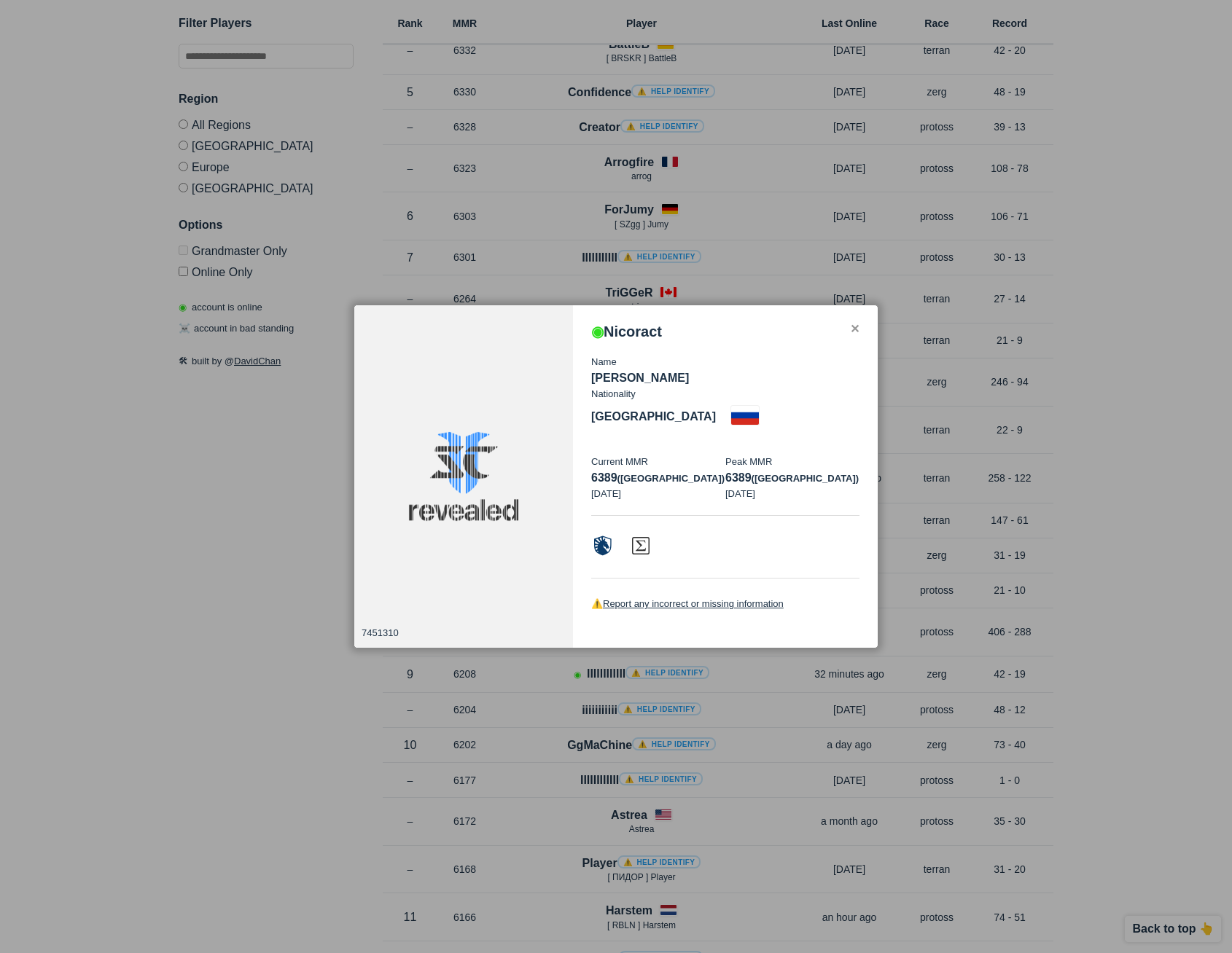 The height and width of the screenshot is (953, 1232). Describe the element at coordinates (640, 546) in the screenshot. I see `img: icon-aligulac.ac4eb113.svg` at that location.